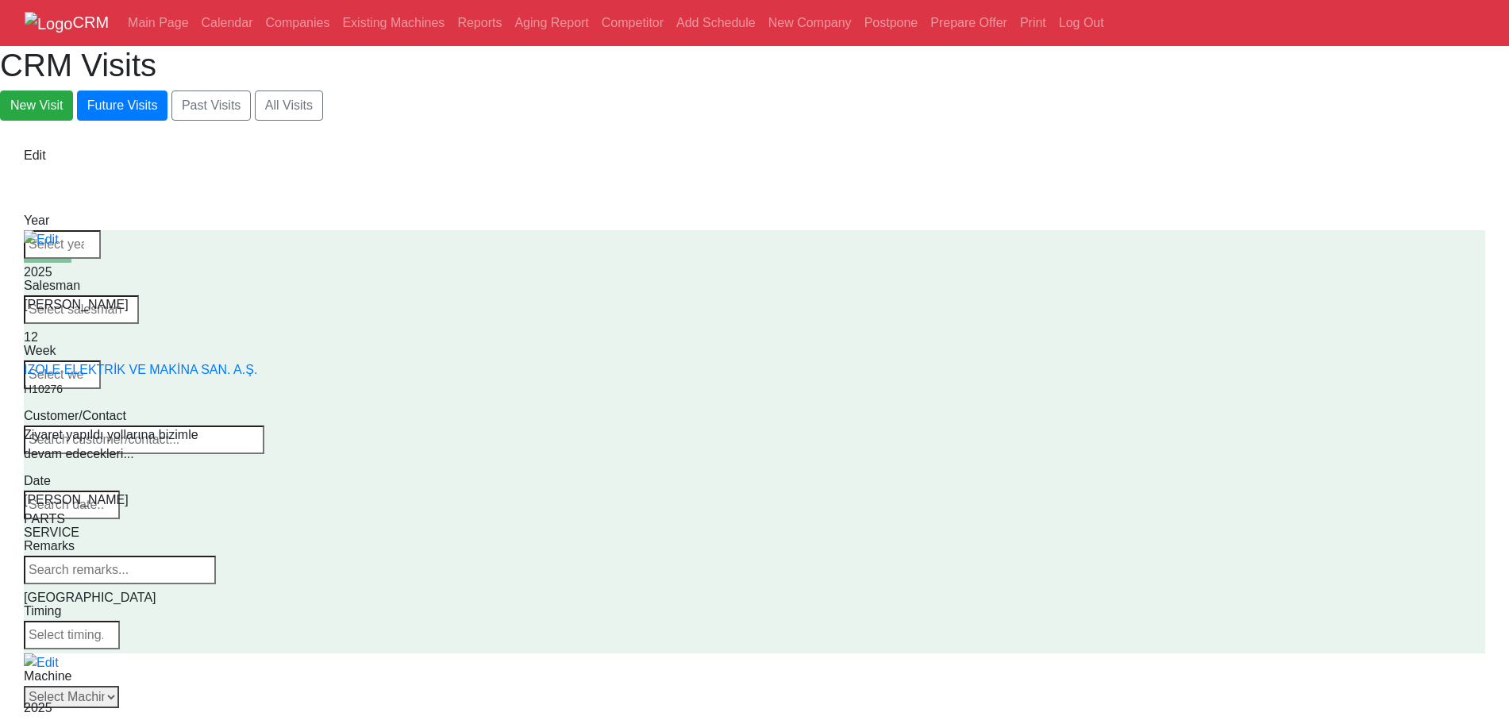 The width and height of the screenshot is (1509, 724). I want to click on div: Salesman, so click(81, 286).